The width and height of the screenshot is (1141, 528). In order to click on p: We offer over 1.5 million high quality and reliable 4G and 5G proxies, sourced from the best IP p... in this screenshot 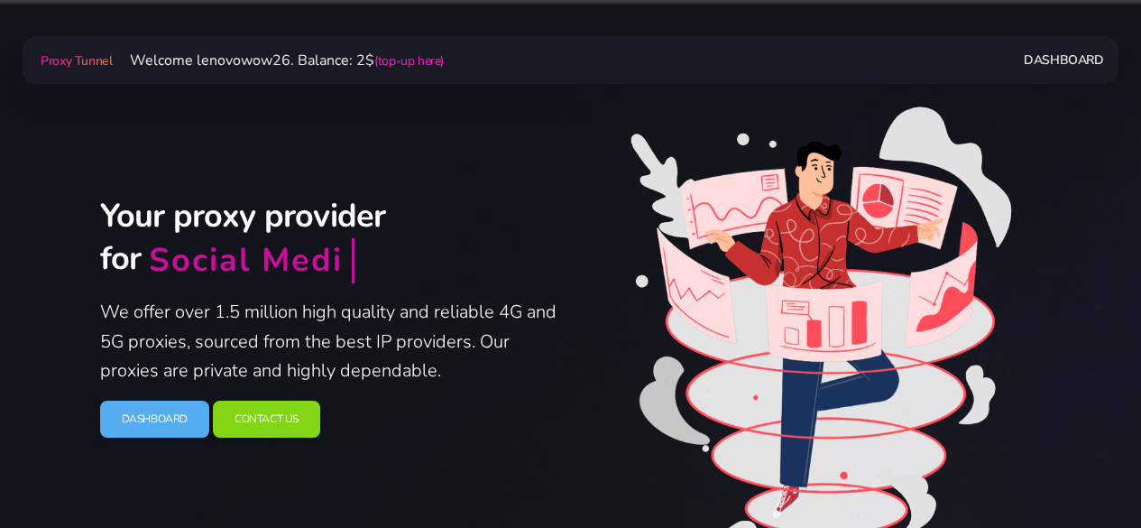, I will do `click(330, 342)`.